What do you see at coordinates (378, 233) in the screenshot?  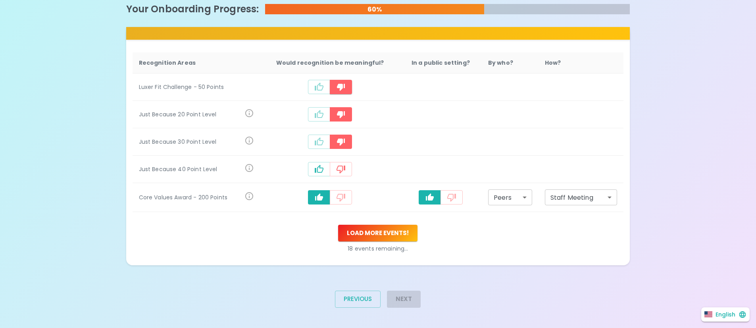 I see `button: Load more events!` at bounding box center [378, 233].